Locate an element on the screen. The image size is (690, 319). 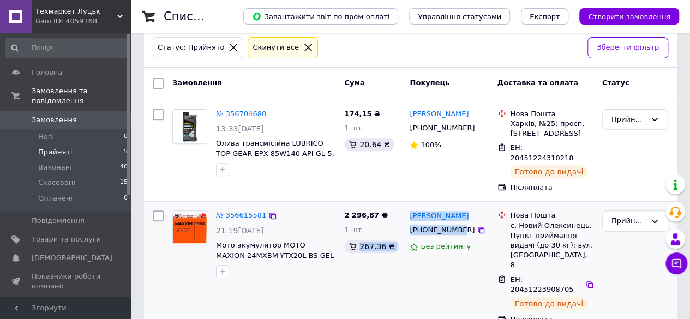
a: № 356615581 is located at coordinates (241, 215).